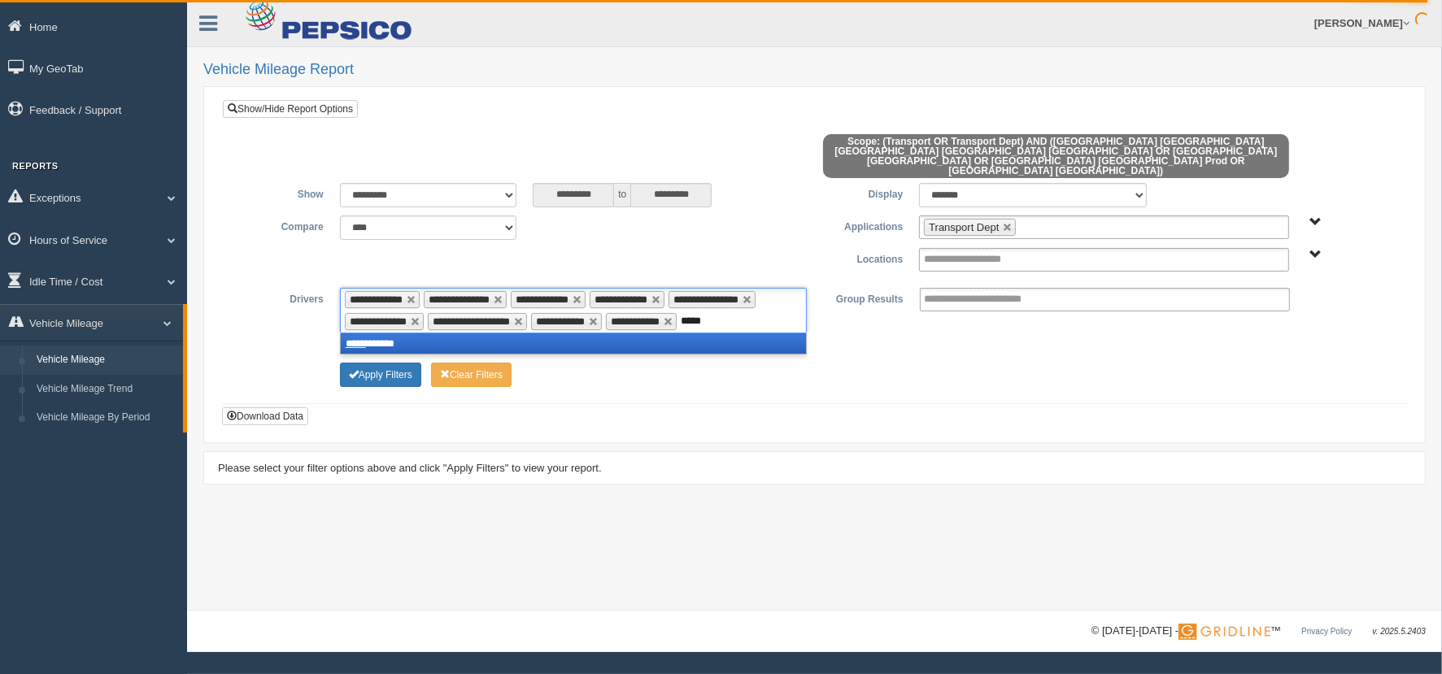 The height and width of the screenshot is (674, 1442). Describe the element at coordinates (1224, 632) in the screenshot. I see `img: Gridline` at that location.